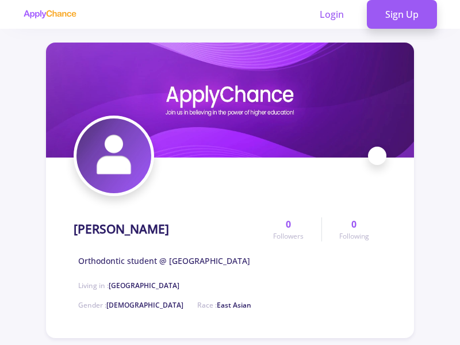 The width and height of the screenshot is (460, 345). What do you see at coordinates (114, 156) in the screenshot?
I see `img: Milad Saeediavatar` at bounding box center [114, 156].